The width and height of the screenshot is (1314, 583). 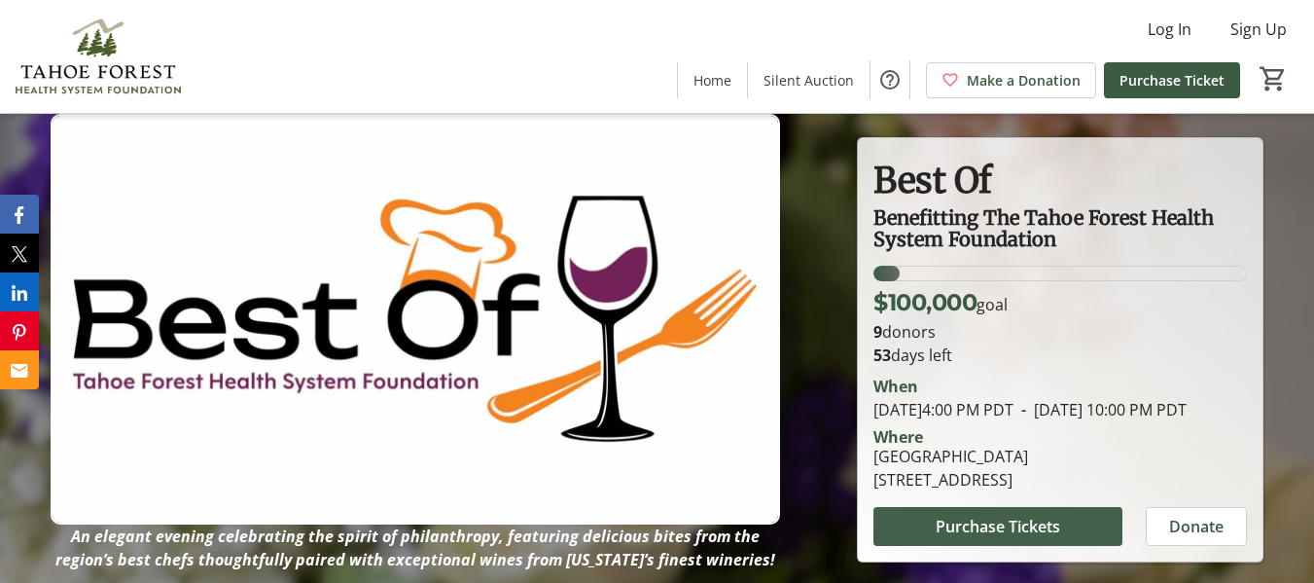 What do you see at coordinates (1197, 526) in the screenshot?
I see `button: Donate` at bounding box center [1197, 526].